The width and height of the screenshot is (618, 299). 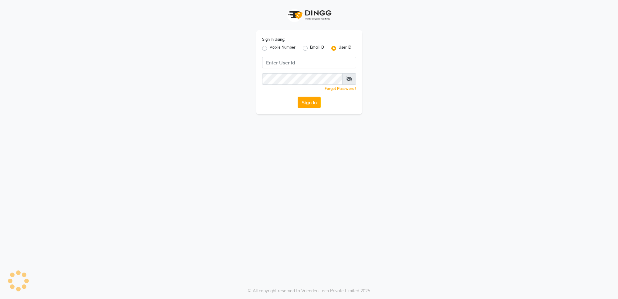 What do you see at coordinates (345, 48) in the screenshot?
I see `label: User ID` at bounding box center [345, 48].